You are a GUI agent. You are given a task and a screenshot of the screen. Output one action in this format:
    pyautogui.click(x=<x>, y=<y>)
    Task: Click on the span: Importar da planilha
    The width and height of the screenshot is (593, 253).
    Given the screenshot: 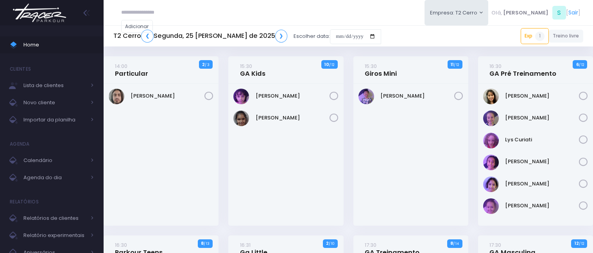 What is the action you would take?
    pyautogui.click(x=55, y=120)
    